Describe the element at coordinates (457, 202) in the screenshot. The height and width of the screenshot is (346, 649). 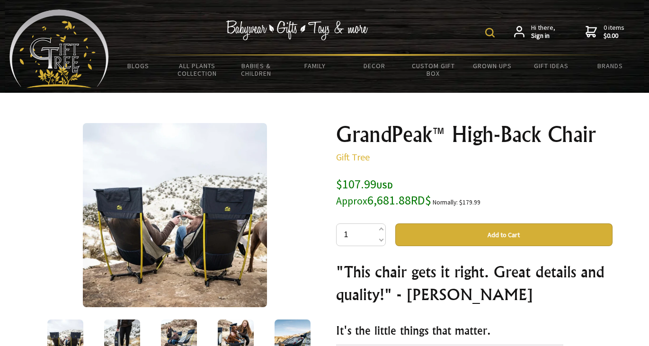
I see `small: Normally: $179.99` at that location.